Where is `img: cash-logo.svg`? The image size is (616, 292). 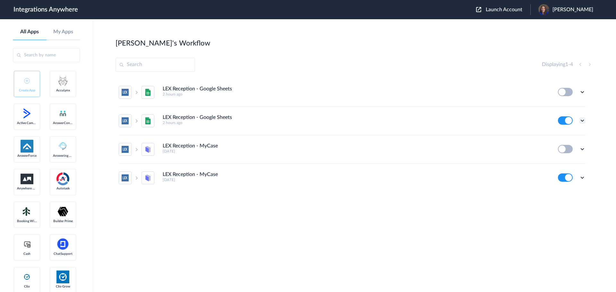
img: cash-logo.svg is located at coordinates (27, 245).